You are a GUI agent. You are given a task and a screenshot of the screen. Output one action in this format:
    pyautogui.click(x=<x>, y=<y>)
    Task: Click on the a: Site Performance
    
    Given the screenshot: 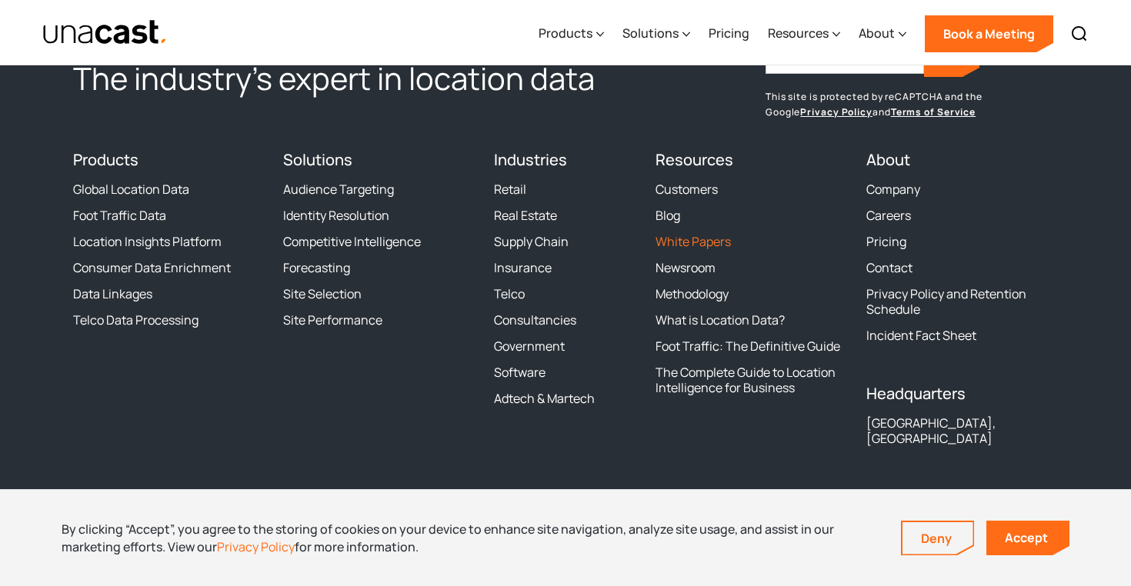 What is the action you would take?
    pyautogui.click(x=332, y=320)
    